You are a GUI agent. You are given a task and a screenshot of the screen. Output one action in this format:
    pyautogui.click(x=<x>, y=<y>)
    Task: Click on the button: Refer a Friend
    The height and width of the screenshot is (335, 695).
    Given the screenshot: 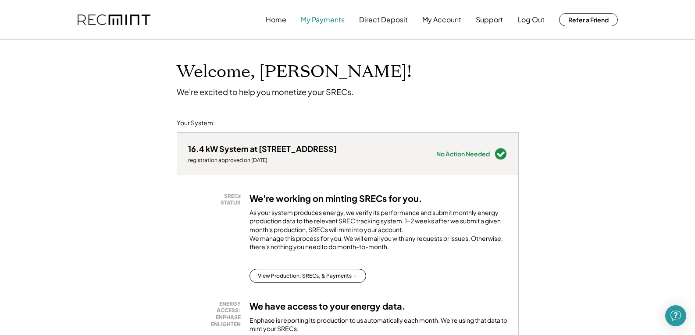 What is the action you would take?
    pyautogui.click(x=588, y=20)
    